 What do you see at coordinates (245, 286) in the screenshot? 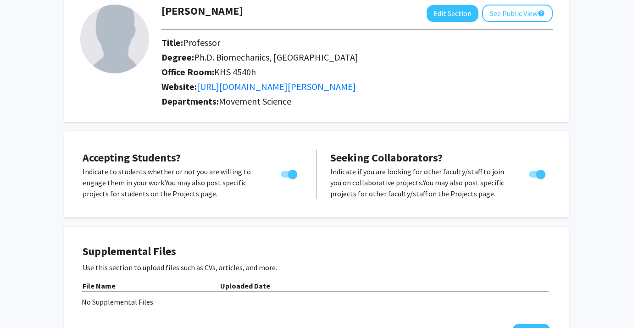
I see `b: Uploaded Date` at bounding box center [245, 286].